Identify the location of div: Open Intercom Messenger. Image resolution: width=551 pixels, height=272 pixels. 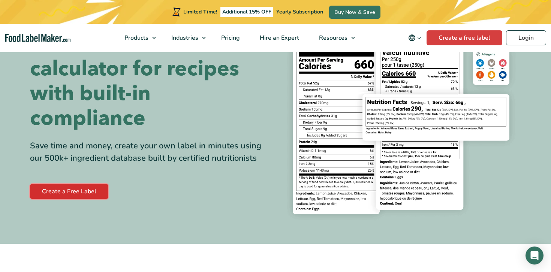
(535, 256).